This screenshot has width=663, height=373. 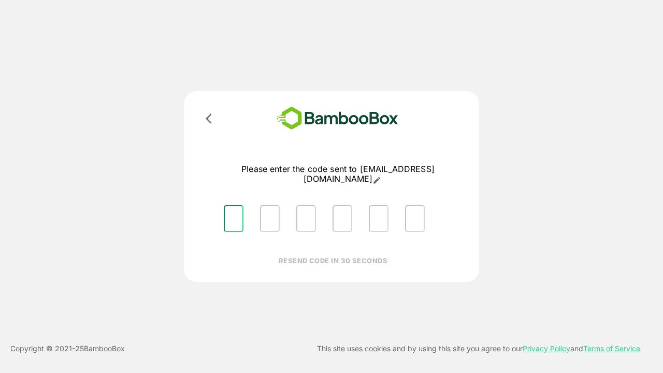 I want to click on a: Privacy Policy, so click(x=547, y=348).